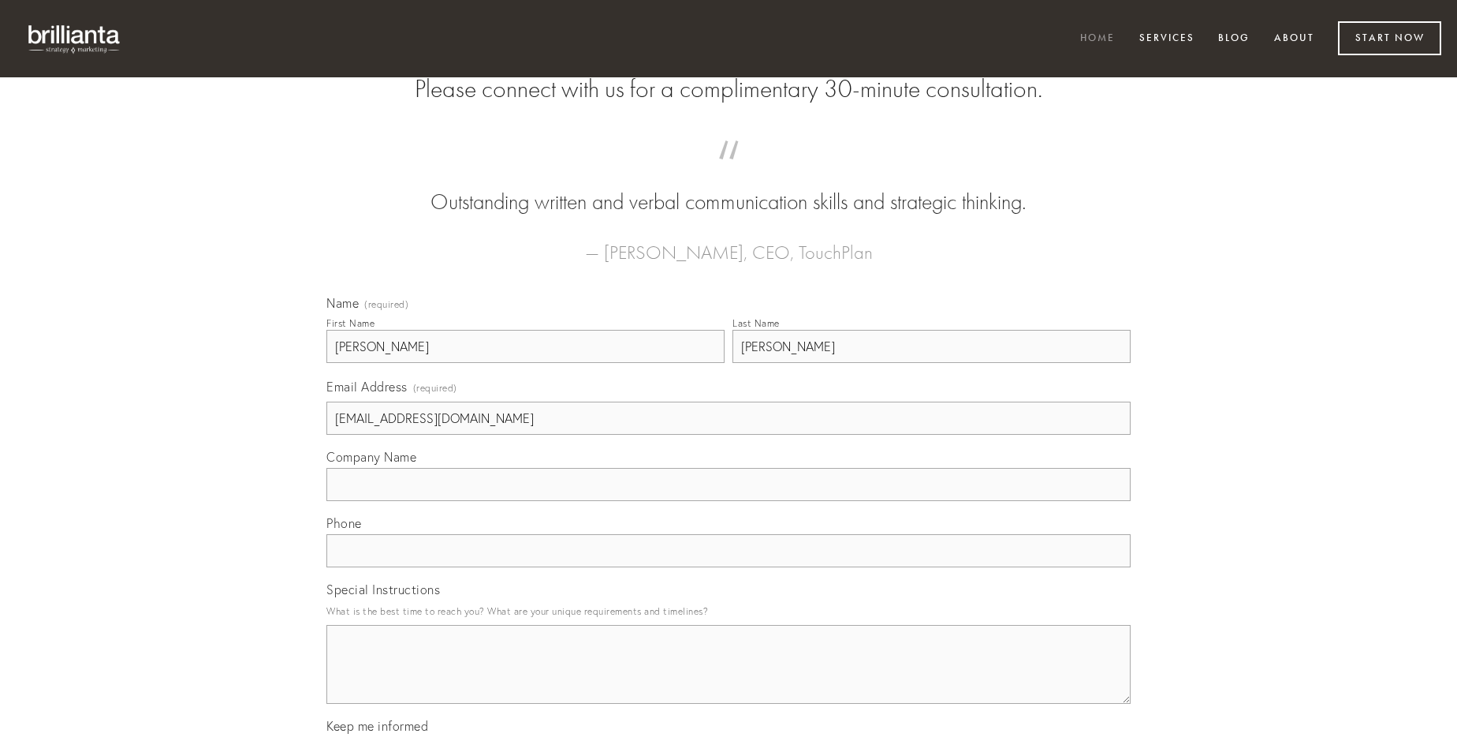 Image resolution: width=1457 pixels, height=741 pixels. What do you see at coordinates (75, 39) in the screenshot?
I see `img: brillianta - research, strategy, marketing` at bounding box center [75, 39].